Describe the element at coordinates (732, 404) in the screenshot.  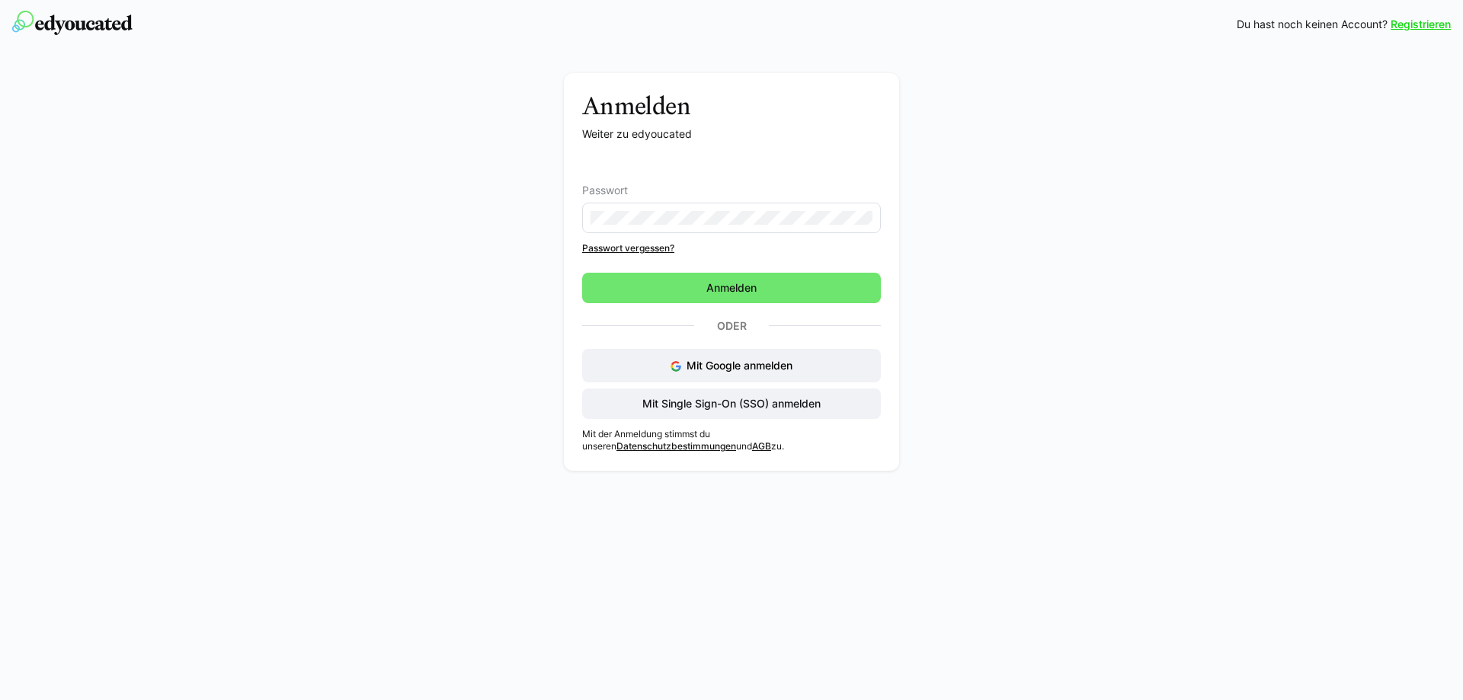
I see `span: Mit Single Sign-On (SSO) anmelden` at that location.